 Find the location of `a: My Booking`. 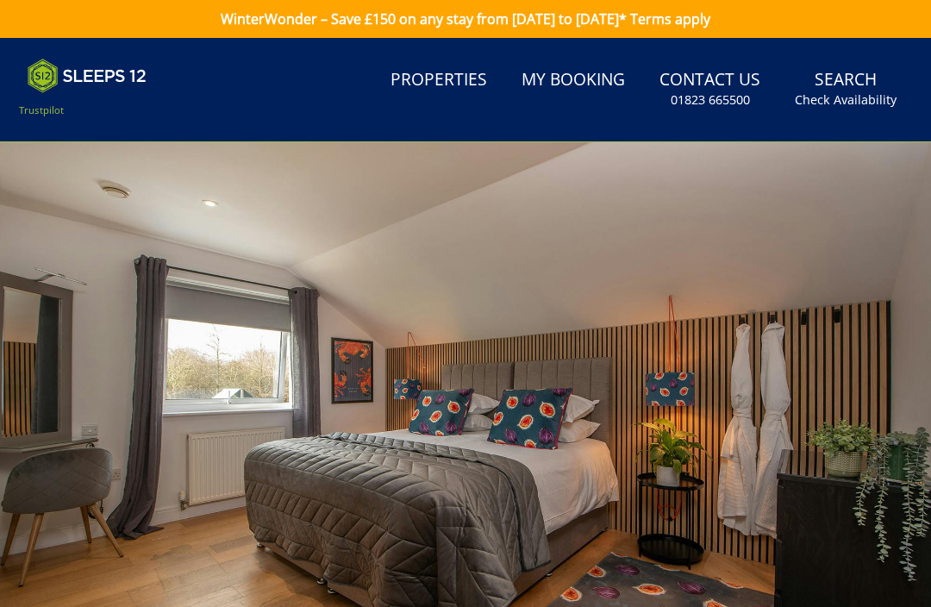

a: My Booking is located at coordinates (573, 80).